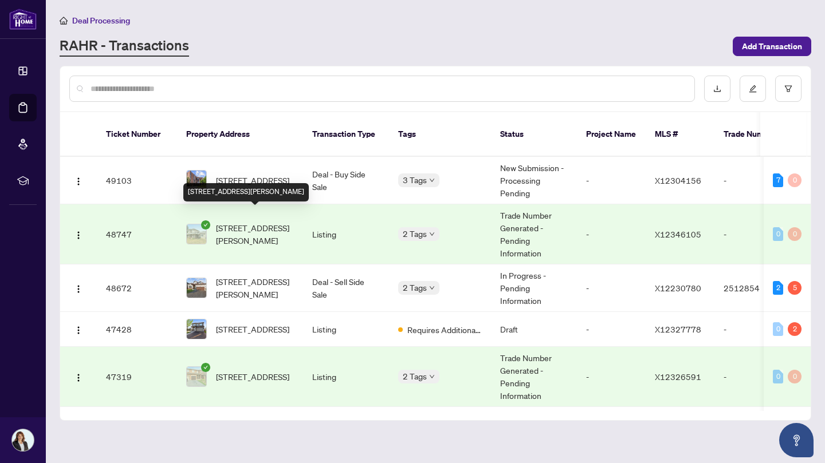 Image resolution: width=825 pixels, height=463 pixels. What do you see at coordinates (101, 21) in the screenshot?
I see `span: Deal Processing` at bounding box center [101, 21].